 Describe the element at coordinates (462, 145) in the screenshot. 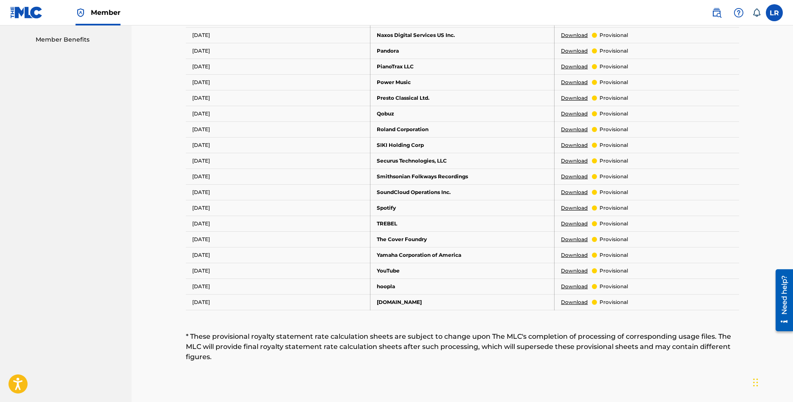

I see `td: SIKI Holding Corp` at that location.